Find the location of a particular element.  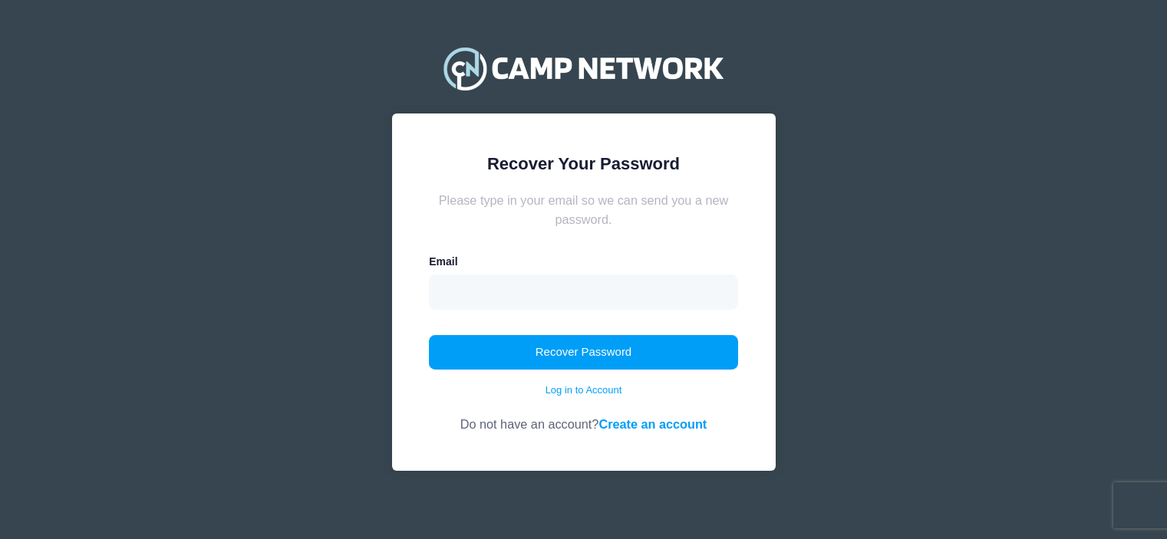

label: Email is located at coordinates (443, 262).